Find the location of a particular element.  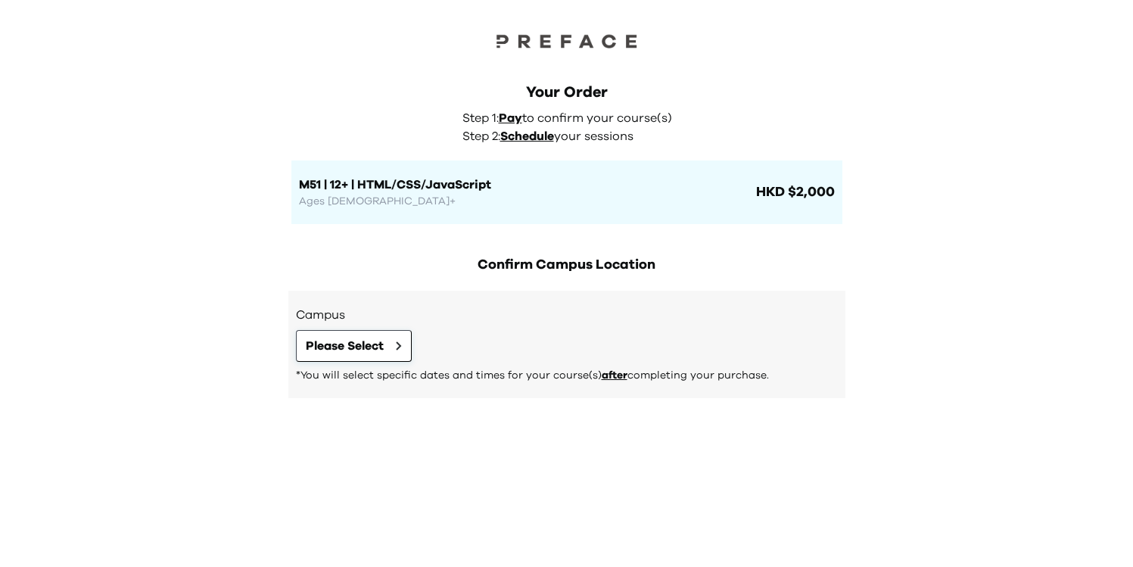

h2: Confirm Campus Location is located at coordinates (567, 265).